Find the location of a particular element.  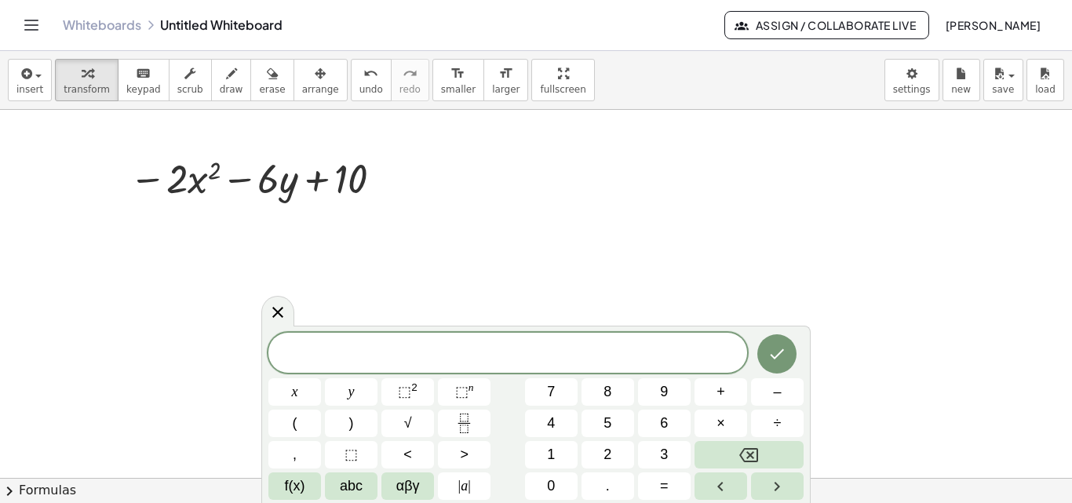

button: Assign / Collaborate Live is located at coordinates (826, 25).